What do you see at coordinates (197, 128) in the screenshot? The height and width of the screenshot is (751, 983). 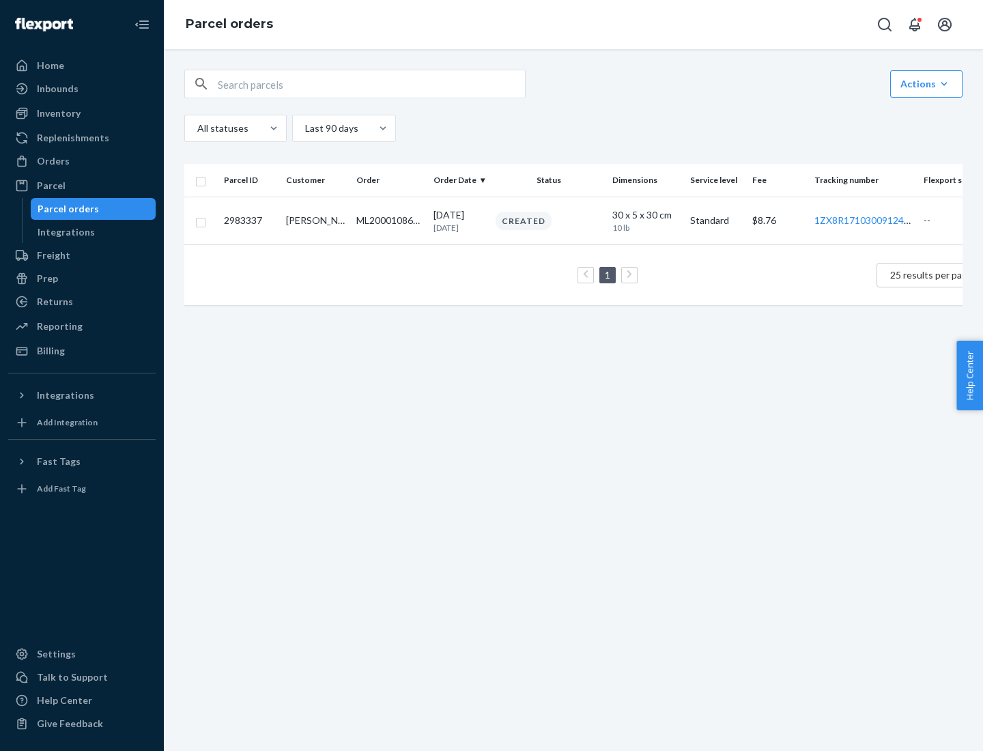 I see `input: All statuses` at bounding box center [197, 128].